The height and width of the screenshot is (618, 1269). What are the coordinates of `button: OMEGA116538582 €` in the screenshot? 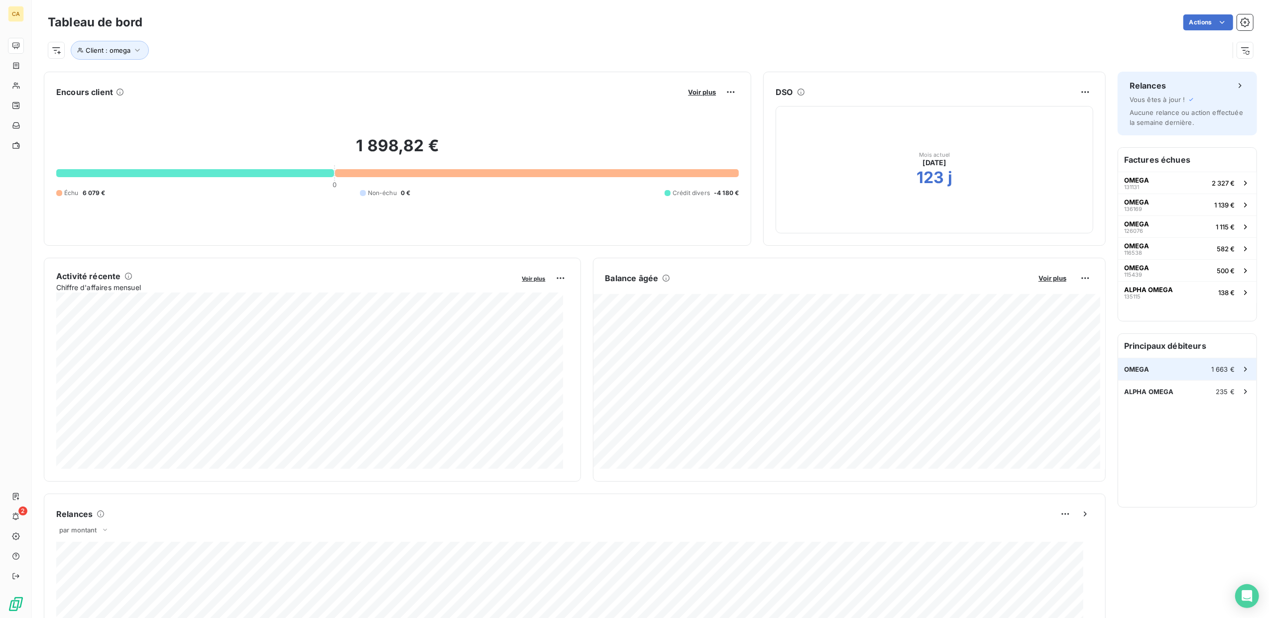 It's located at (1188, 248).